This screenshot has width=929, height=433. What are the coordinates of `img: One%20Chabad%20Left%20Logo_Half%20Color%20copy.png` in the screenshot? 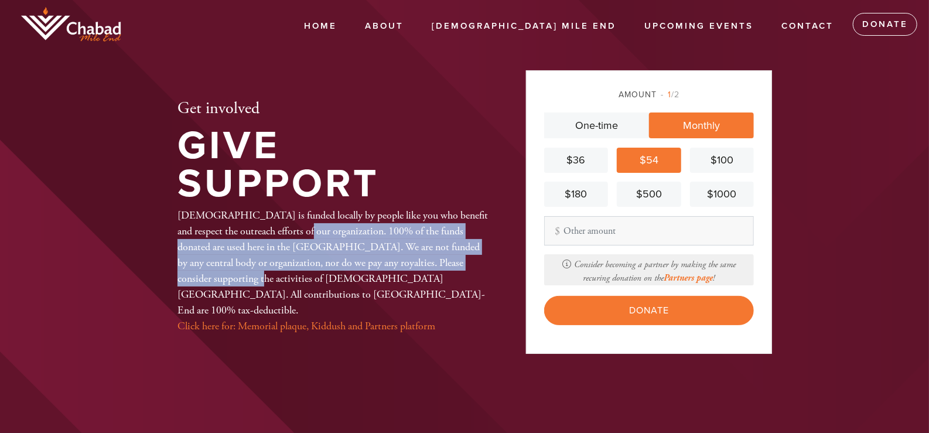 It's located at (73, 25).